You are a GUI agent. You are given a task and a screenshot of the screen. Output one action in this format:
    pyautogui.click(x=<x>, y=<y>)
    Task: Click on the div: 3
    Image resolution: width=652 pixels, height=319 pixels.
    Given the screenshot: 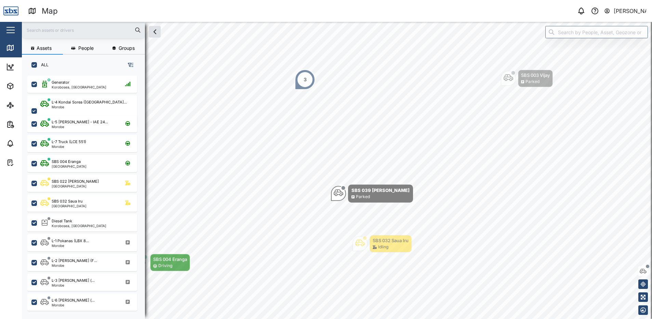 What is the action you would take?
    pyautogui.click(x=305, y=80)
    